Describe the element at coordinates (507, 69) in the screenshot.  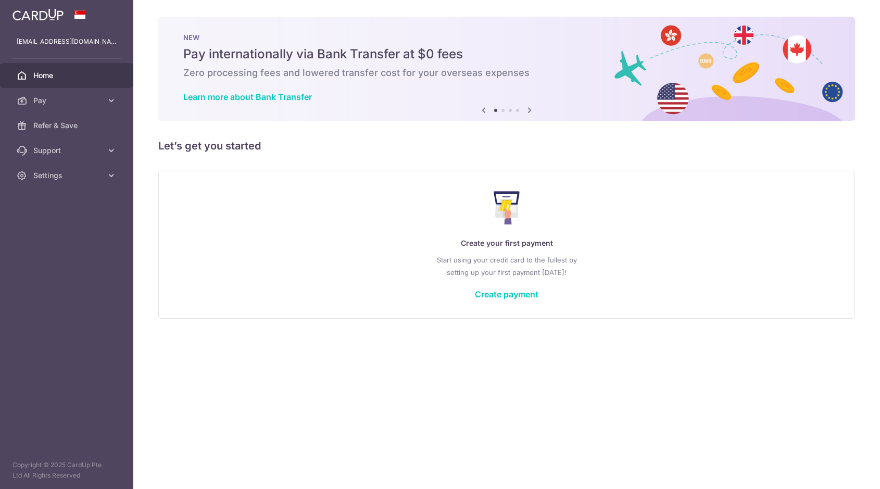
I see `img: Bank transfer banner` at that location.